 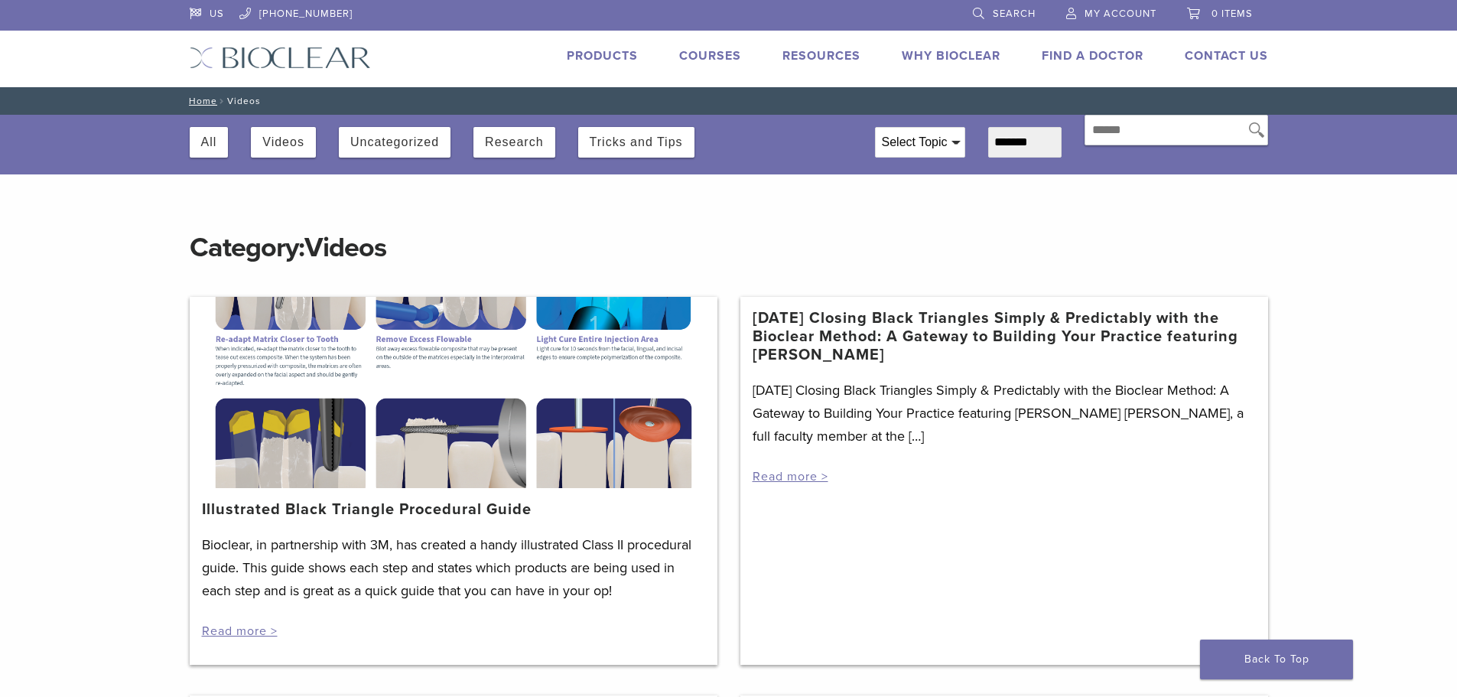 I want to click on a: Illustrated Black Triangle Procedural Guide, so click(x=366, y=509).